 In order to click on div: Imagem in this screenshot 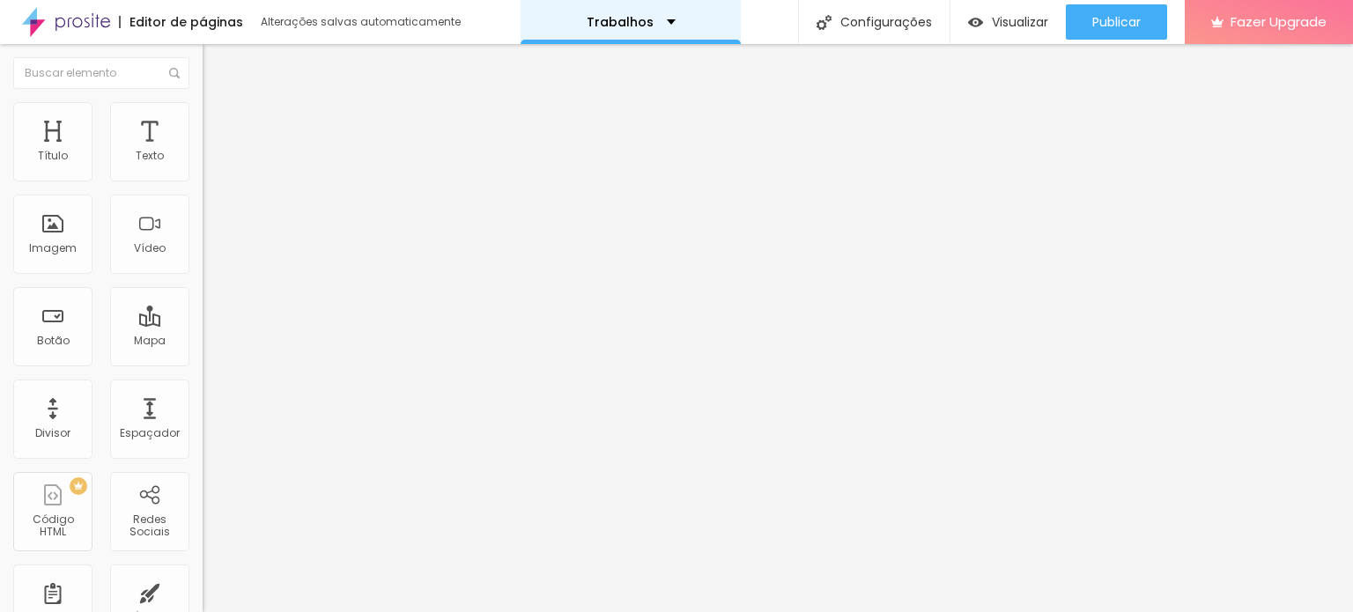, I will do `click(53, 248)`.